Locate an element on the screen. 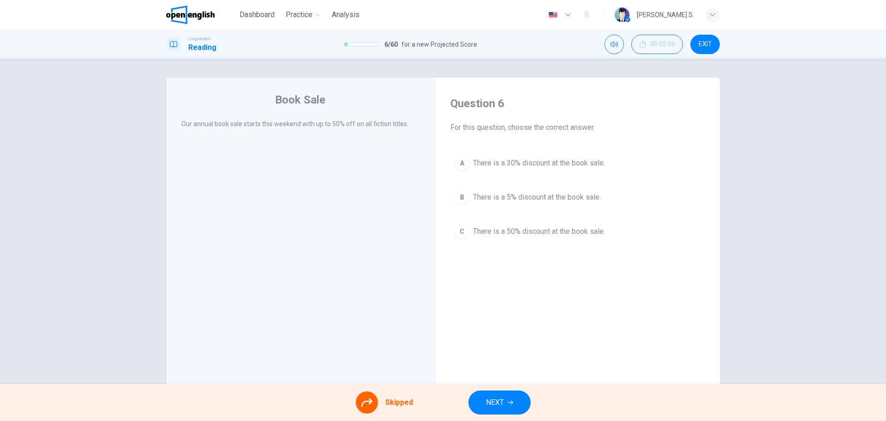  span: NEXT is located at coordinates (495, 402).